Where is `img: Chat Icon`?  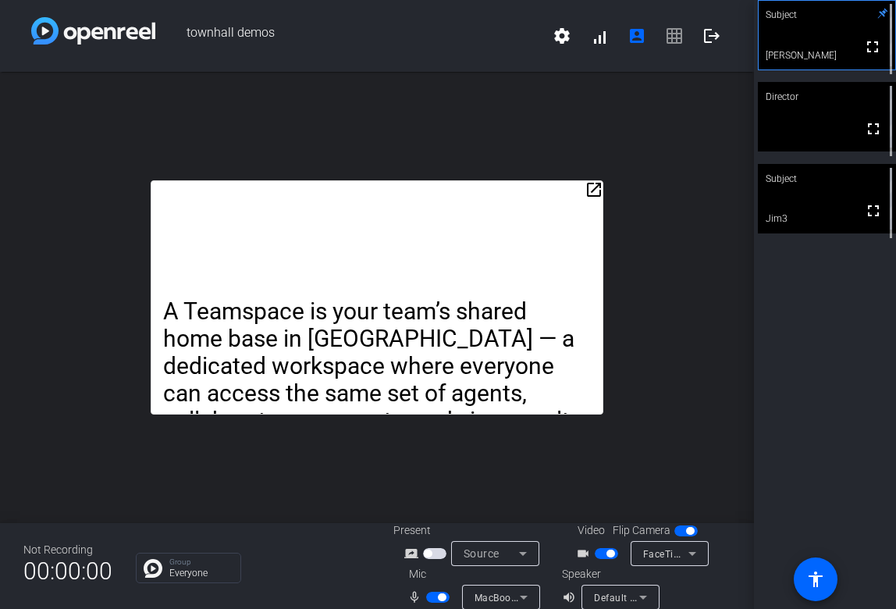 img: Chat Icon is located at coordinates (153, 568).